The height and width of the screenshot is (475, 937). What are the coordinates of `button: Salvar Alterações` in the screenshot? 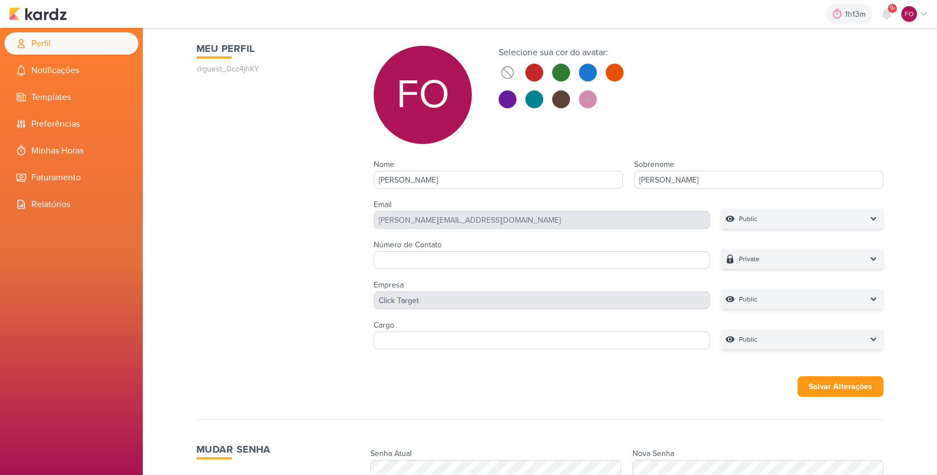 It's located at (841, 386).